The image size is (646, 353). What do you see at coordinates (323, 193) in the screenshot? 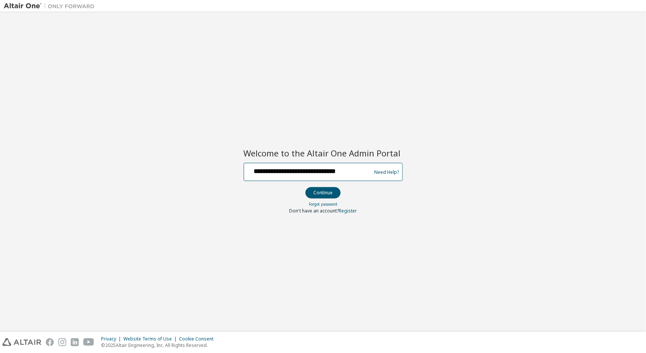
I see `button: Continue` at bounding box center [323, 193].